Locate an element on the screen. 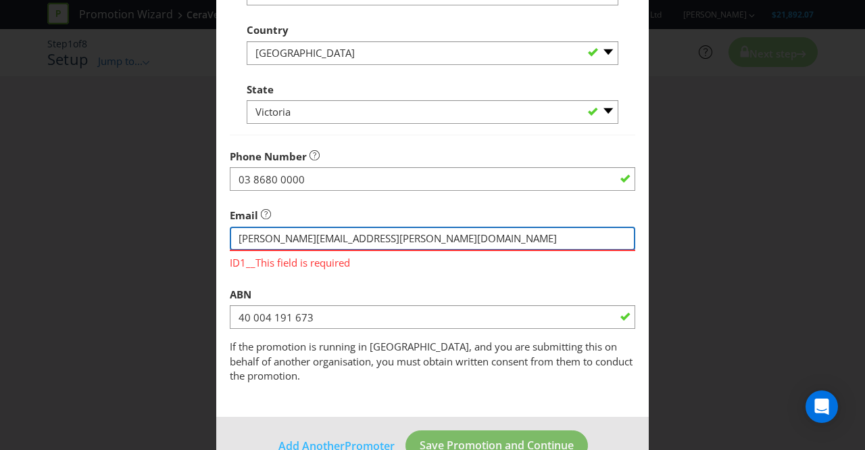 The image size is (865, 450). span: Phone Number is located at coordinates (268, 156).